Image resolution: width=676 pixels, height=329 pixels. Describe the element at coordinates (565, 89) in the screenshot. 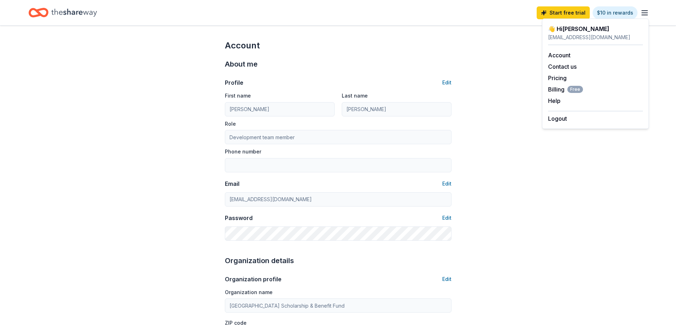

I see `button: BillingFree` at that location.